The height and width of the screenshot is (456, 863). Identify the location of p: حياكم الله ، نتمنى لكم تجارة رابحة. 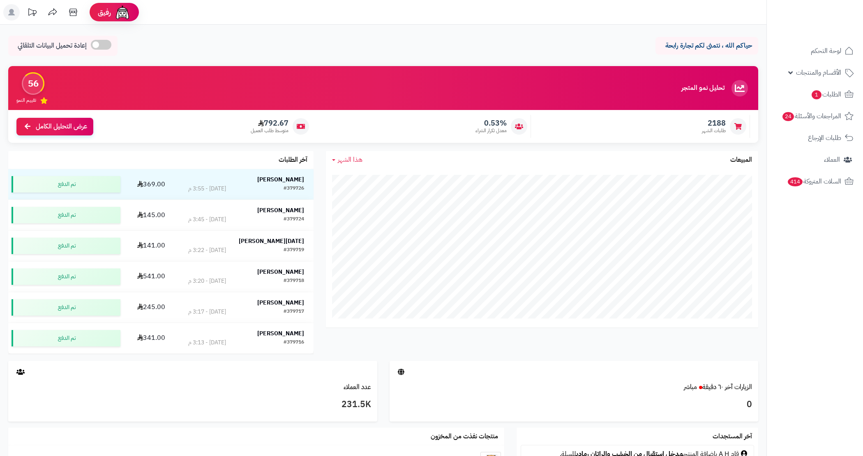
(707, 46).